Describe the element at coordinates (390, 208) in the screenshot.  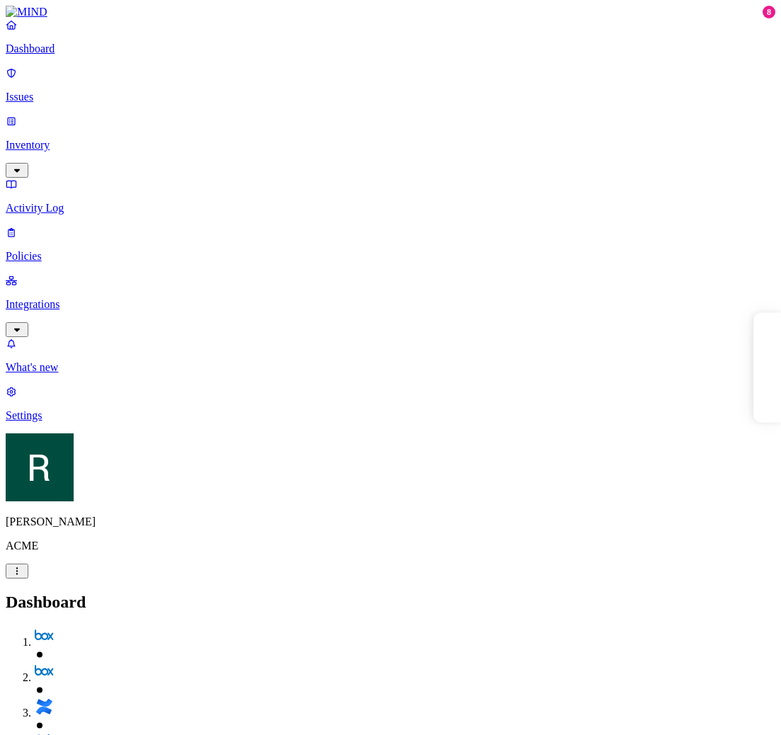
I see `p: Activity Log` at that location.